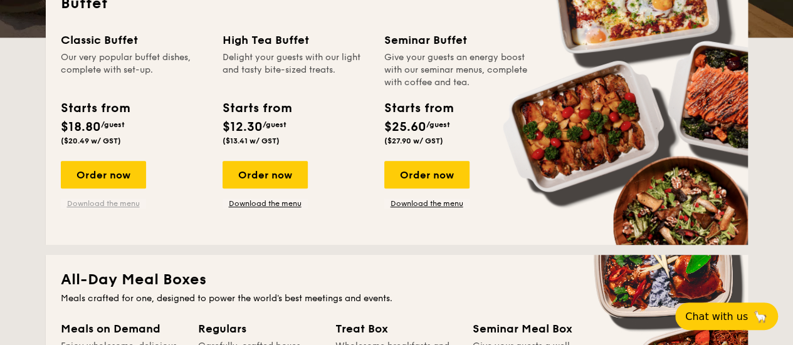 This screenshot has height=345, width=793. Describe the element at coordinates (243, 127) in the screenshot. I see `span: $12.30` at that location.